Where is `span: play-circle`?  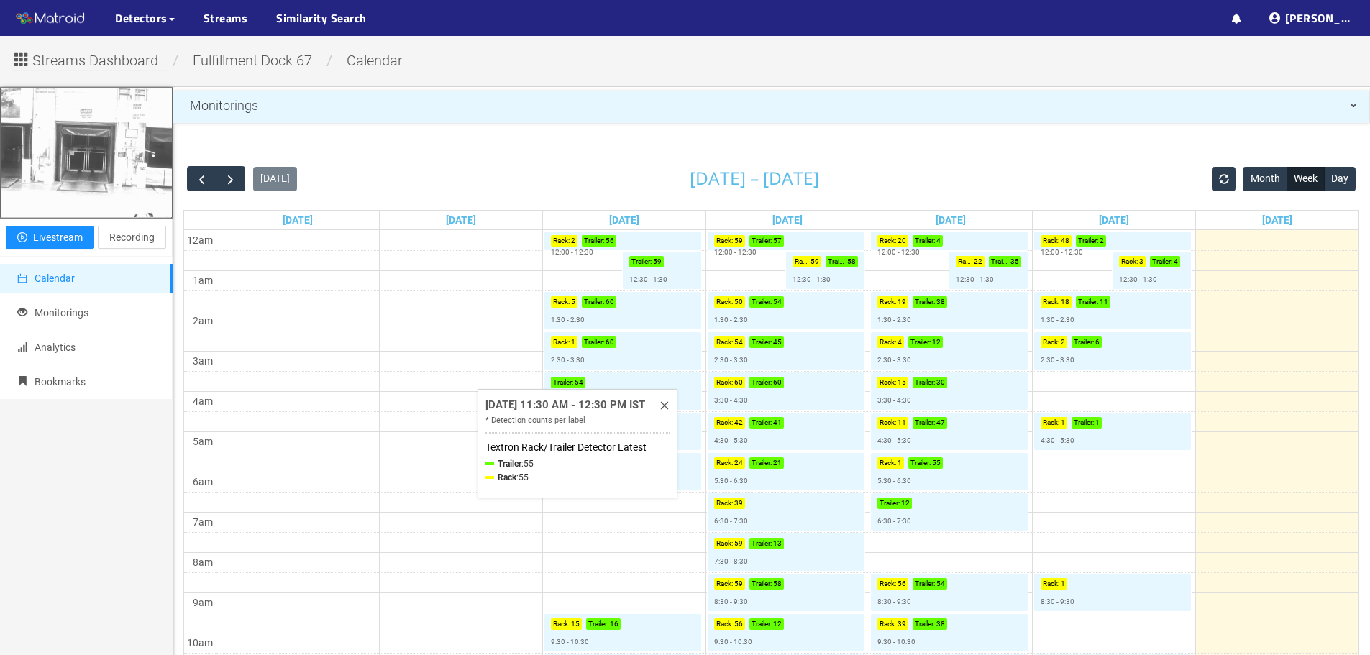
span: play-circle is located at coordinates (22, 238).